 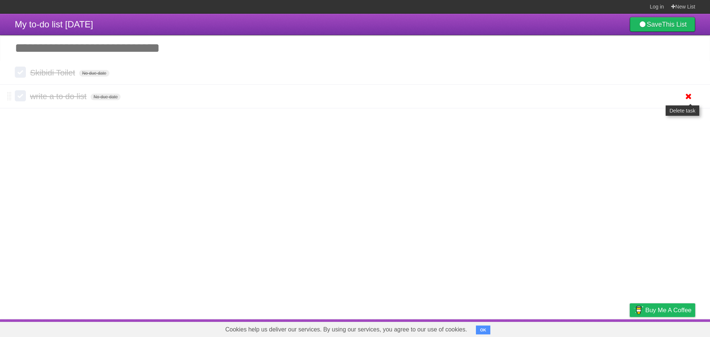 I want to click on a: Privacy, so click(x=630, y=328).